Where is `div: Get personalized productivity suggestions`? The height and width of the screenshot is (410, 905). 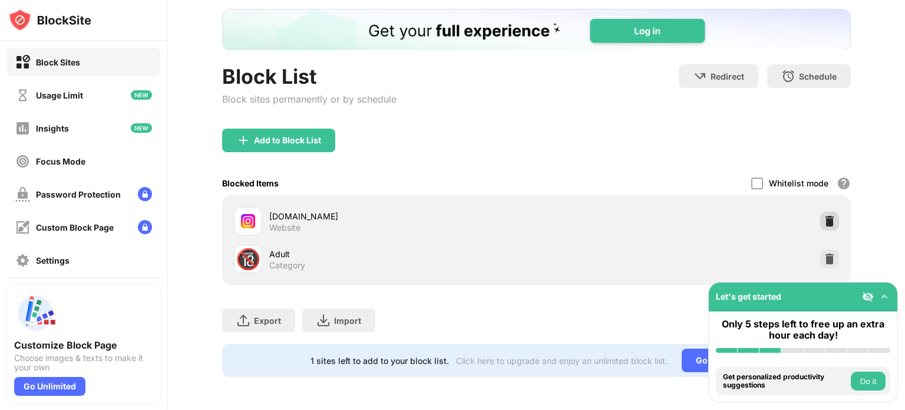 div: Get personalized productivity suggestions is located at coordinates (786, 381).